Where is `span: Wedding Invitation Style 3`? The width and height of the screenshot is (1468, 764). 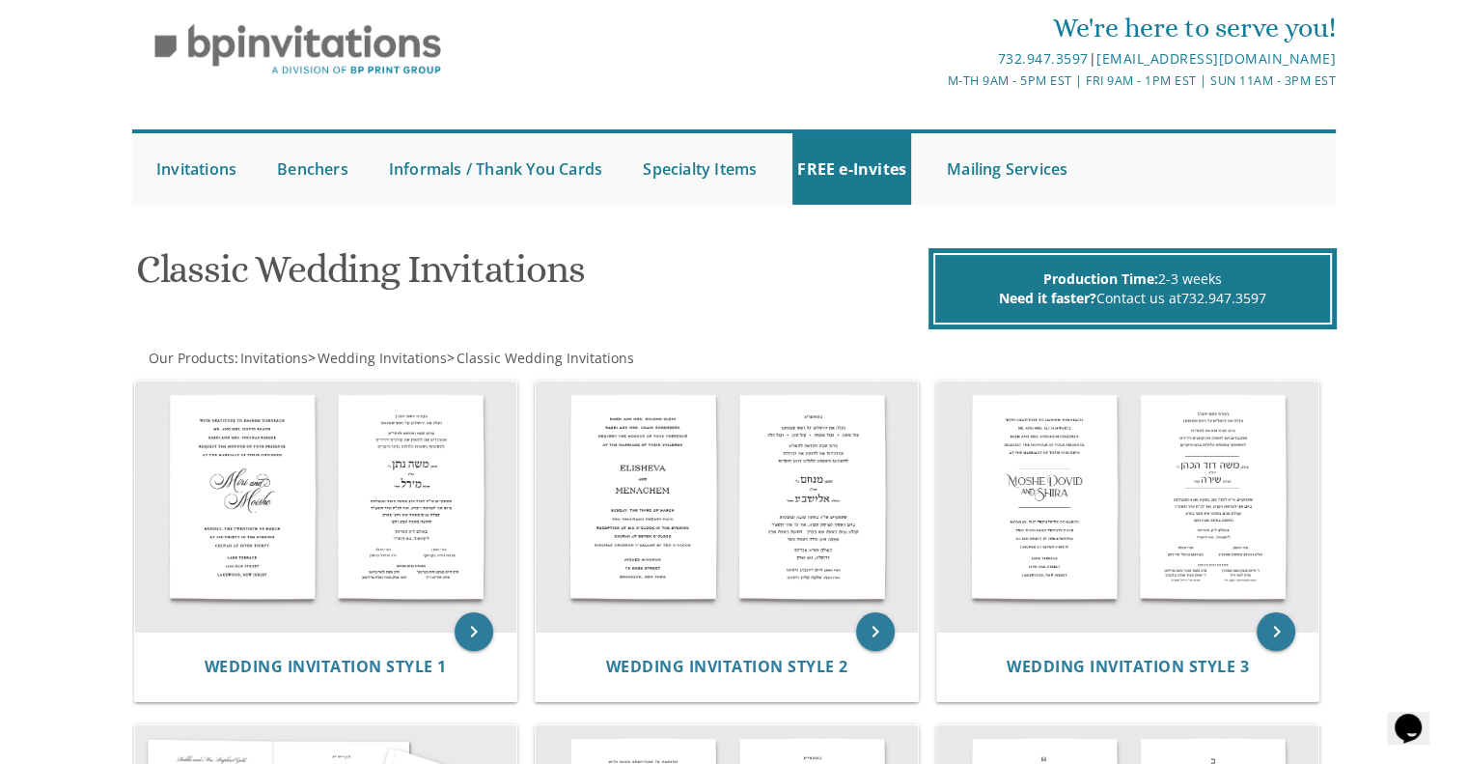 span: Wedding Invitation Style 3 is located at coordinates (1127, 666).